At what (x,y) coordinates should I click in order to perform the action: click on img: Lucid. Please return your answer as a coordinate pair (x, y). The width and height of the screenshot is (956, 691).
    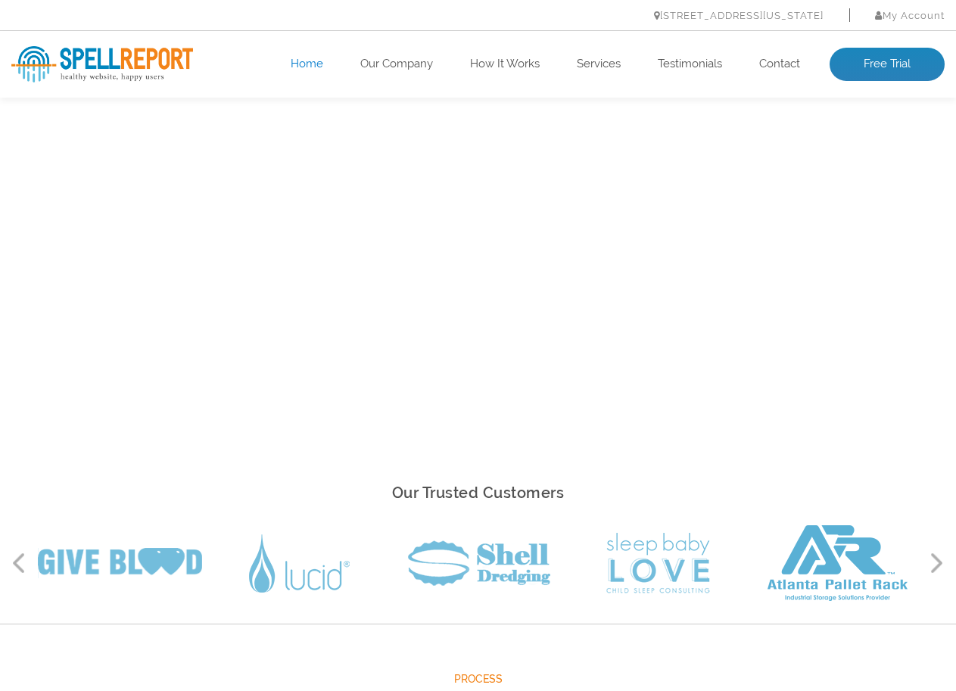
    Looking at the image, I should click on (299, 563).